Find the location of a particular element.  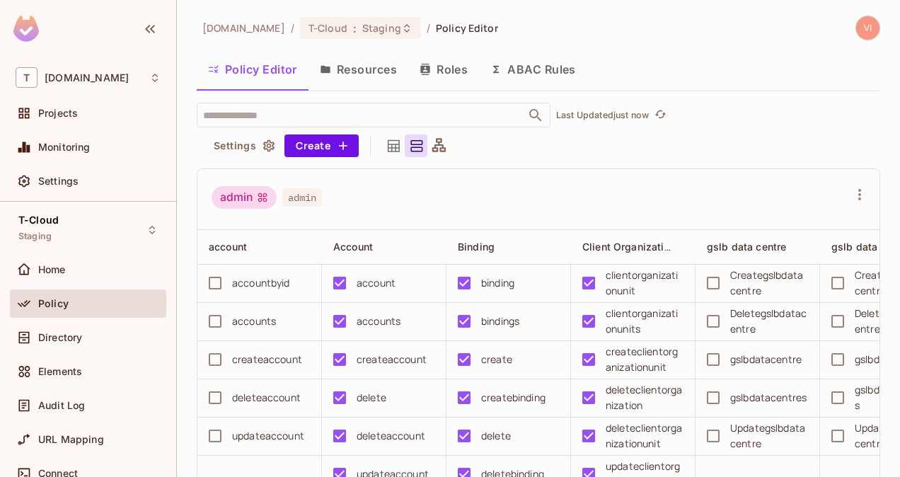

div: deleteclientorganizationunit is located at coordinates (645, 436).